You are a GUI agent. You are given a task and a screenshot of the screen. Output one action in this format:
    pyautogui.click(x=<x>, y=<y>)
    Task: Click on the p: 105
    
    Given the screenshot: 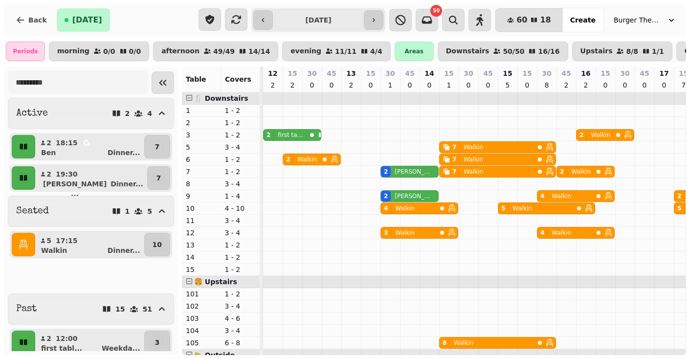 What is the action you would take?
    pyautogui.click(x=201, y=343)
    